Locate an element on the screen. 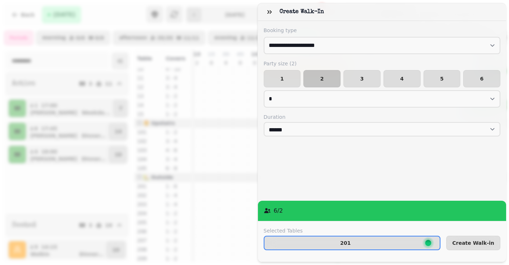  button: 4 is located at coordinates (402, 79).